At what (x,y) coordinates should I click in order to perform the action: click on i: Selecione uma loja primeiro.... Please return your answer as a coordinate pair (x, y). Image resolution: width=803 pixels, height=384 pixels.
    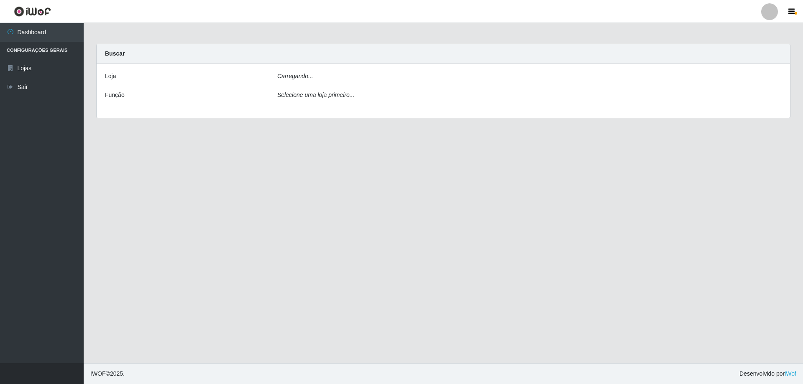
    Looking at the image, I should click on (316, 95).